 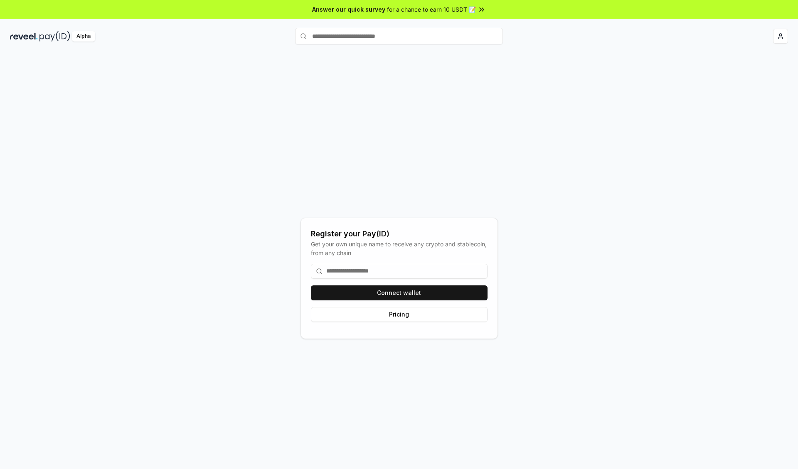 I want to click on img: pay_id, so click(x=55, y=36).